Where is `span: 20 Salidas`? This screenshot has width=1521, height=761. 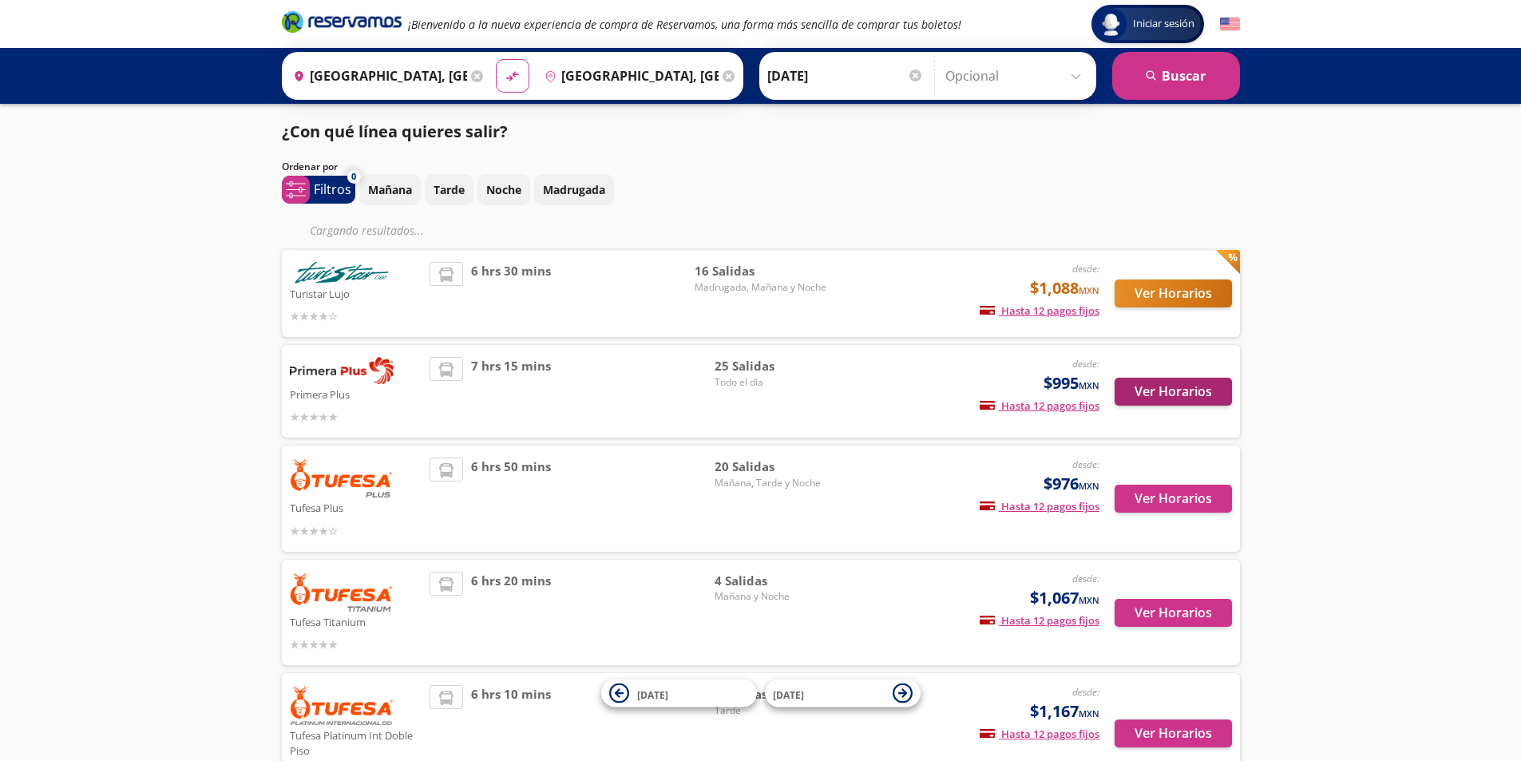 span: 20 Salidas is located at coordinates (771, 466).